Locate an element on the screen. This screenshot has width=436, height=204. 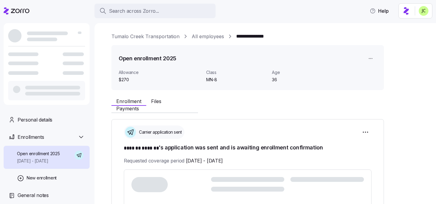
span: Help is located at coordinates (379, 11).